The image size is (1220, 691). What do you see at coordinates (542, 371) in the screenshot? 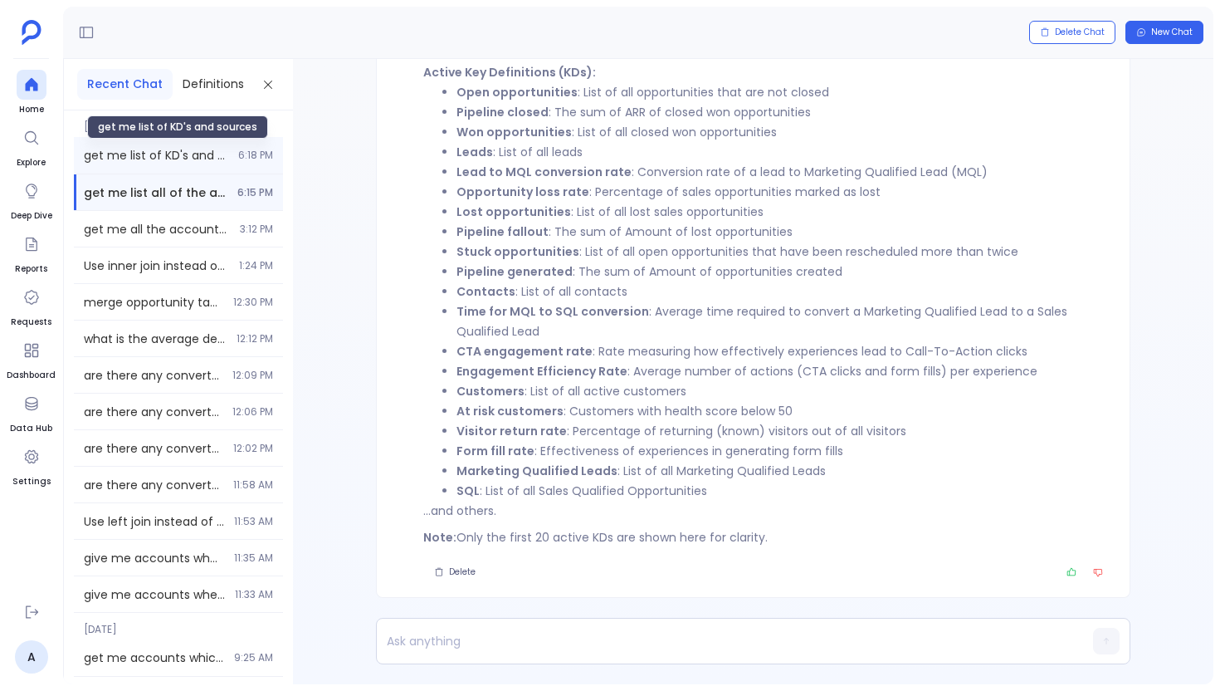
I see `strong: Engagement Efficiency Rate` at bounding box center [542, 371].